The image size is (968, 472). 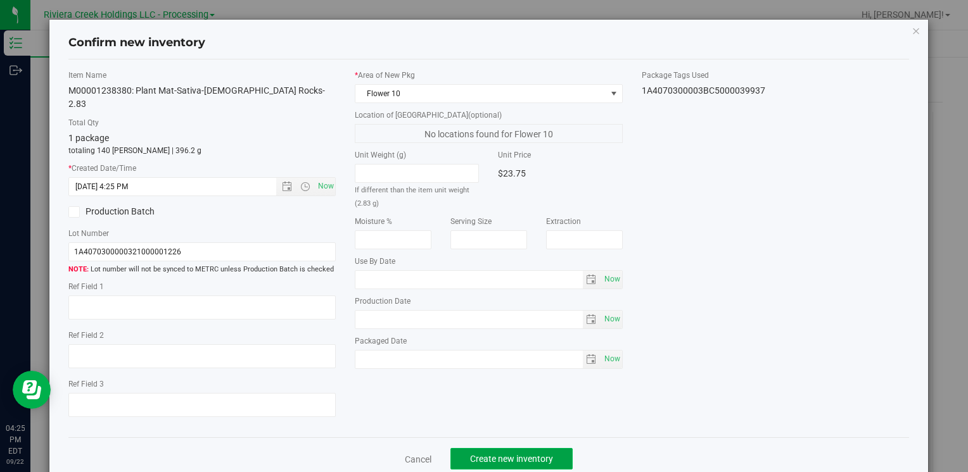 I want to click on label: Created Date/Time, so click(x=202, y=168).